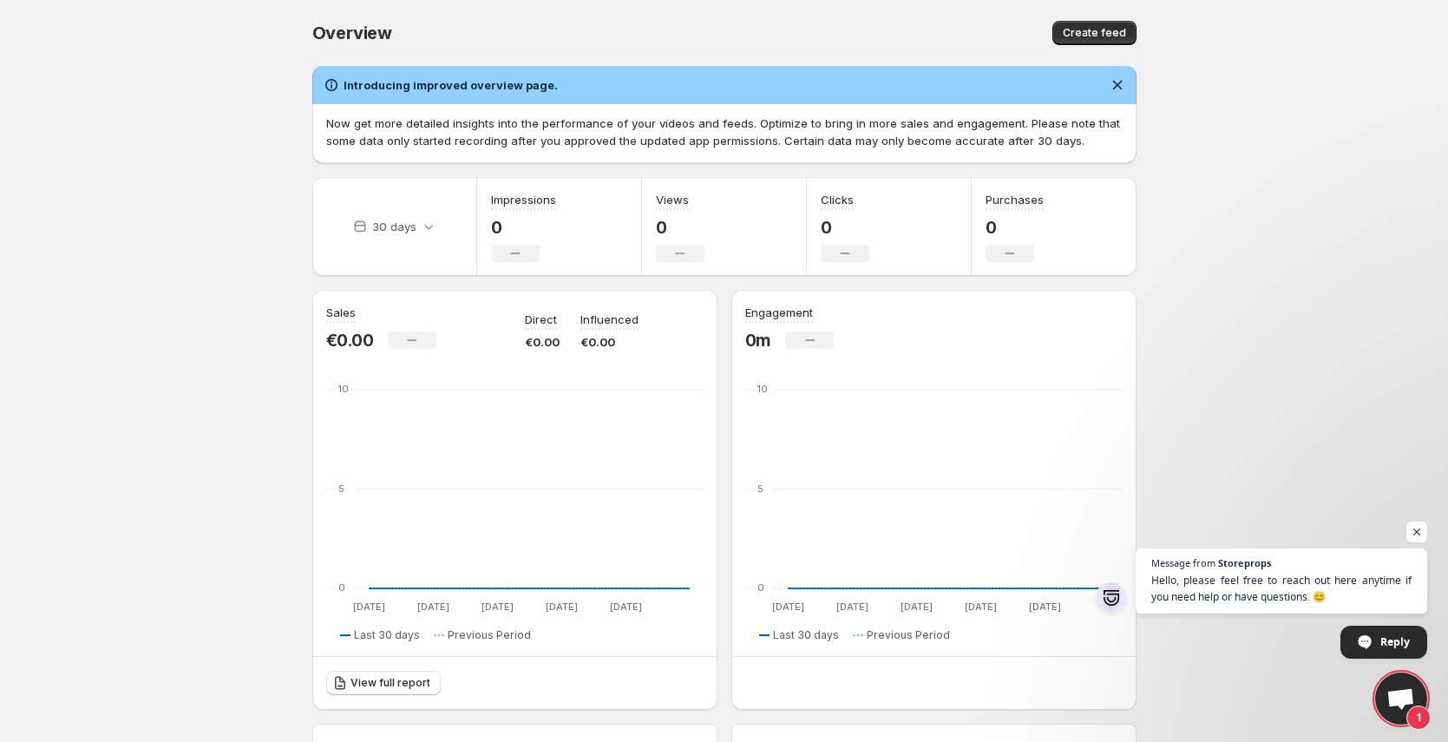 This screenshot has width=1448, height=742. I want to click on h3: Sales, so click(341, 312).